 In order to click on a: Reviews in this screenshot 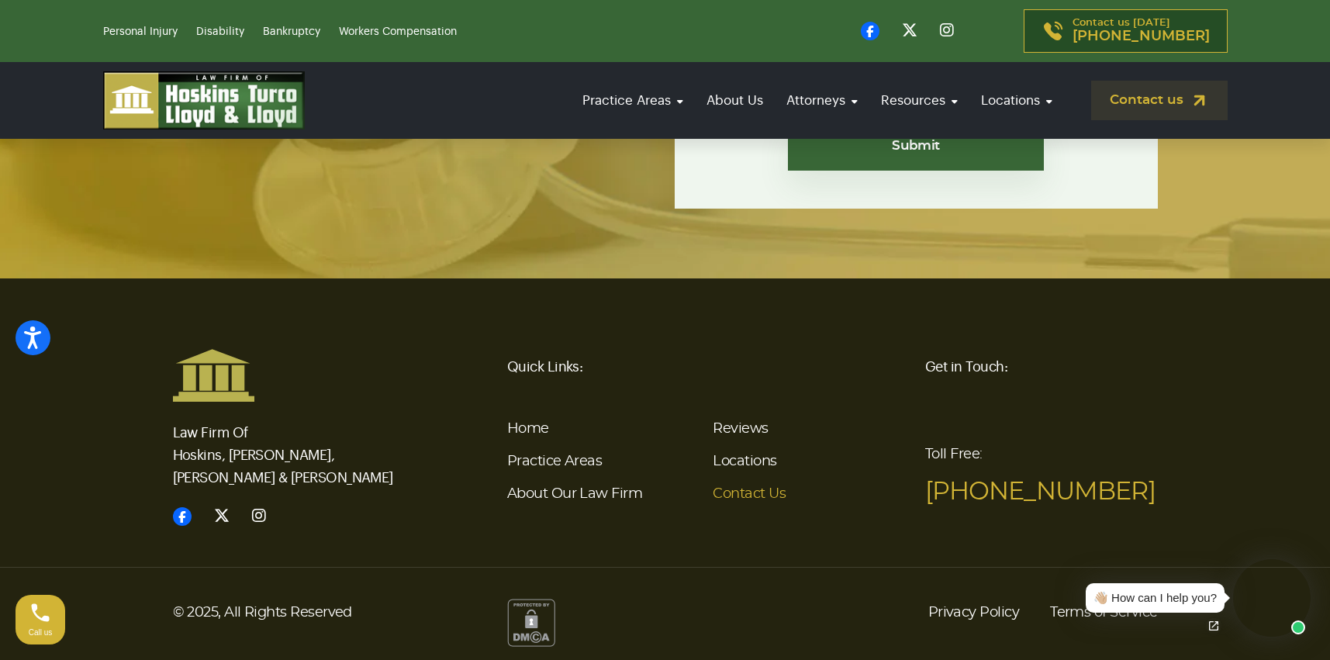, I will do `click(740, 429)`.